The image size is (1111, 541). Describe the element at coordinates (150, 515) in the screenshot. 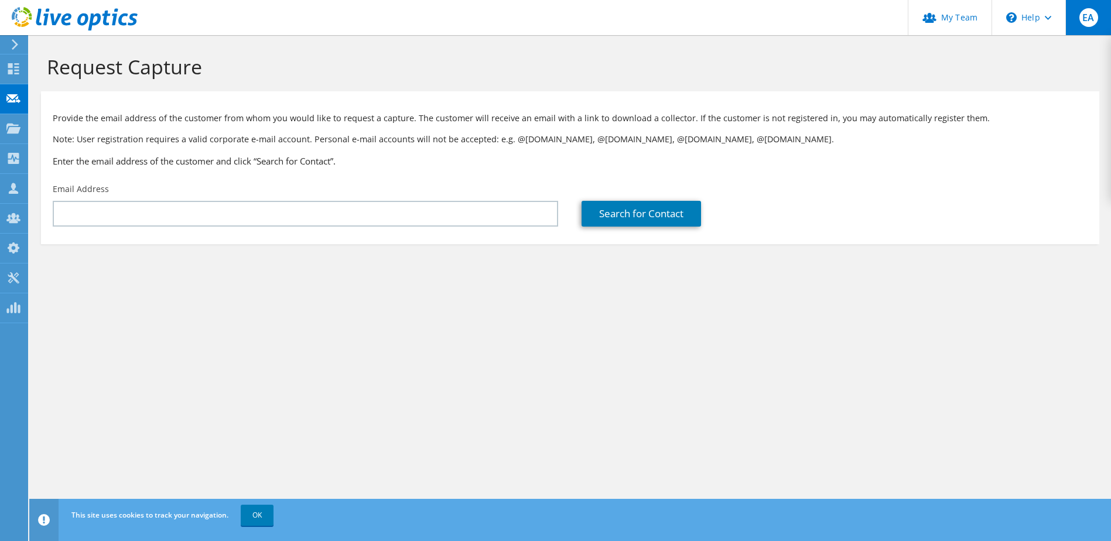

I see `span: This site uses cookies to track your navigation.` at that location.